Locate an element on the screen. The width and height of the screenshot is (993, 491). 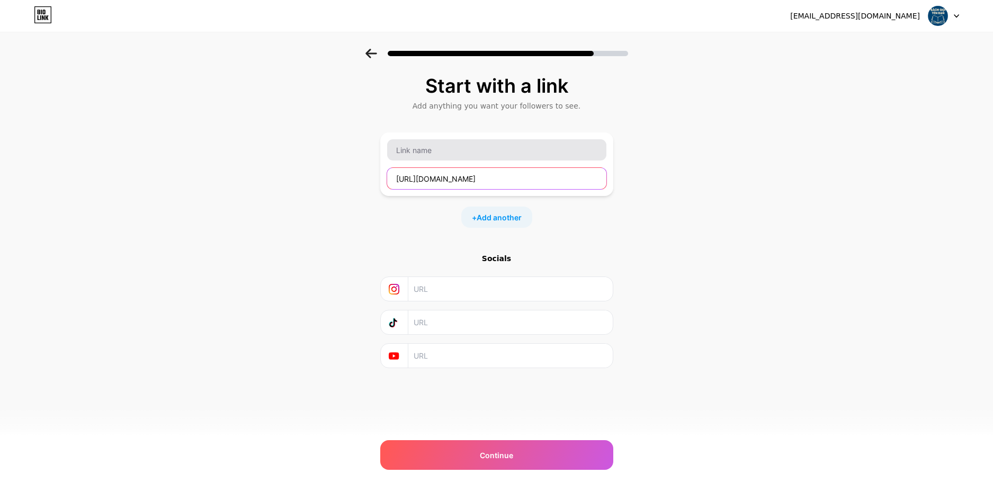
div: Start with a link is located at coordinates (497, 86).